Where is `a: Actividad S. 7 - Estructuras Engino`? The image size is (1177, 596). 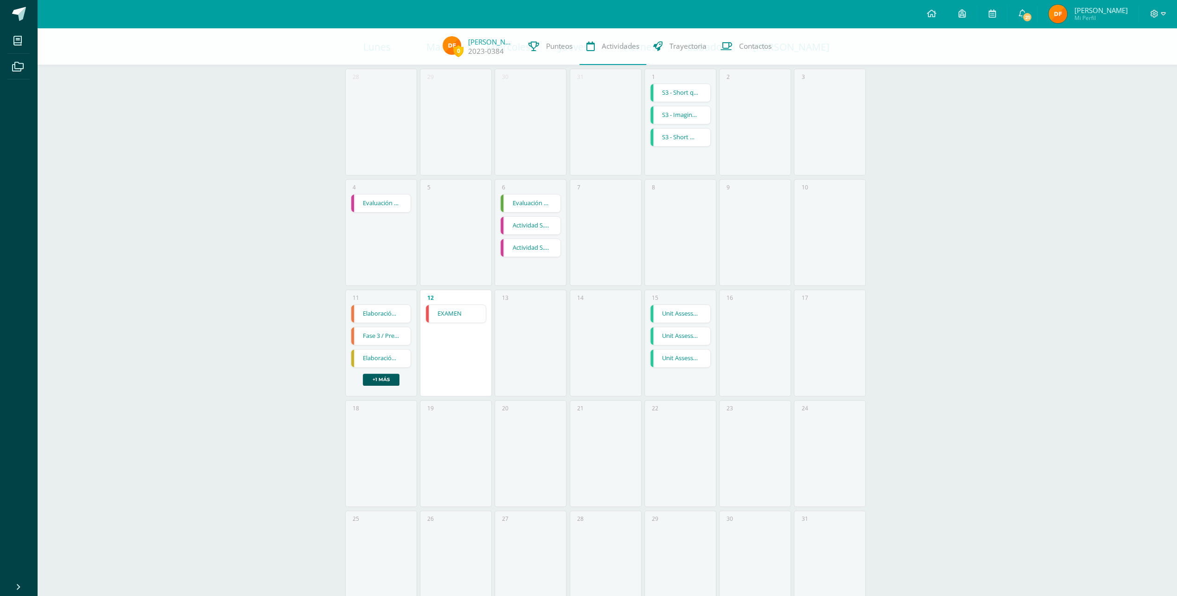
a: Actividad S. 7 - Estructuras Engino is located at coordinates (530, 248).